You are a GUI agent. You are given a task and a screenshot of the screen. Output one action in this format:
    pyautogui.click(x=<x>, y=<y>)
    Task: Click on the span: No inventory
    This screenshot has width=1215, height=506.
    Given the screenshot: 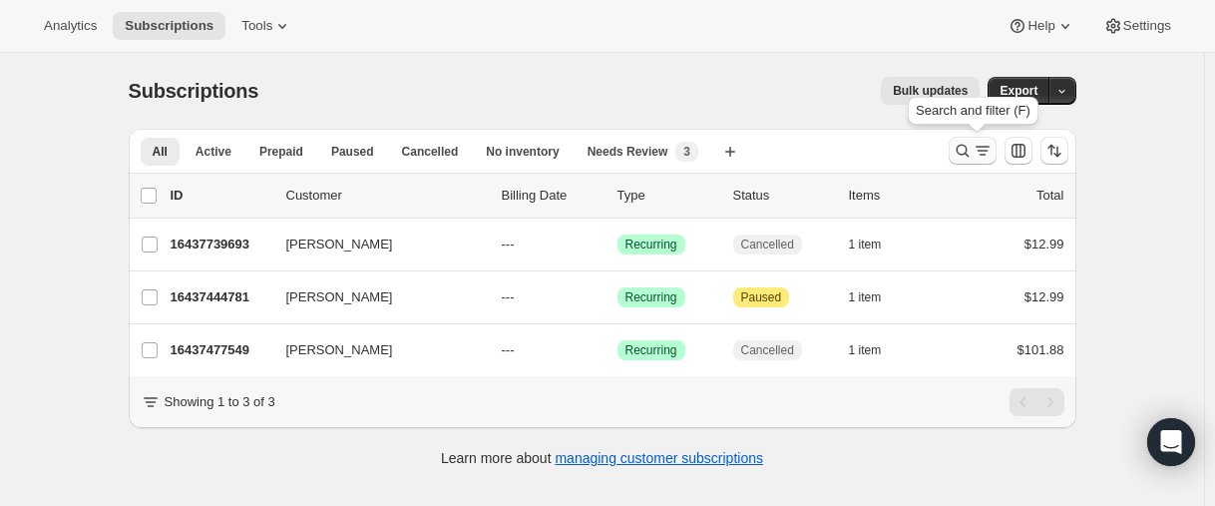 What is the action you would take?
    pyautogui.click(x=522, y=152)
    